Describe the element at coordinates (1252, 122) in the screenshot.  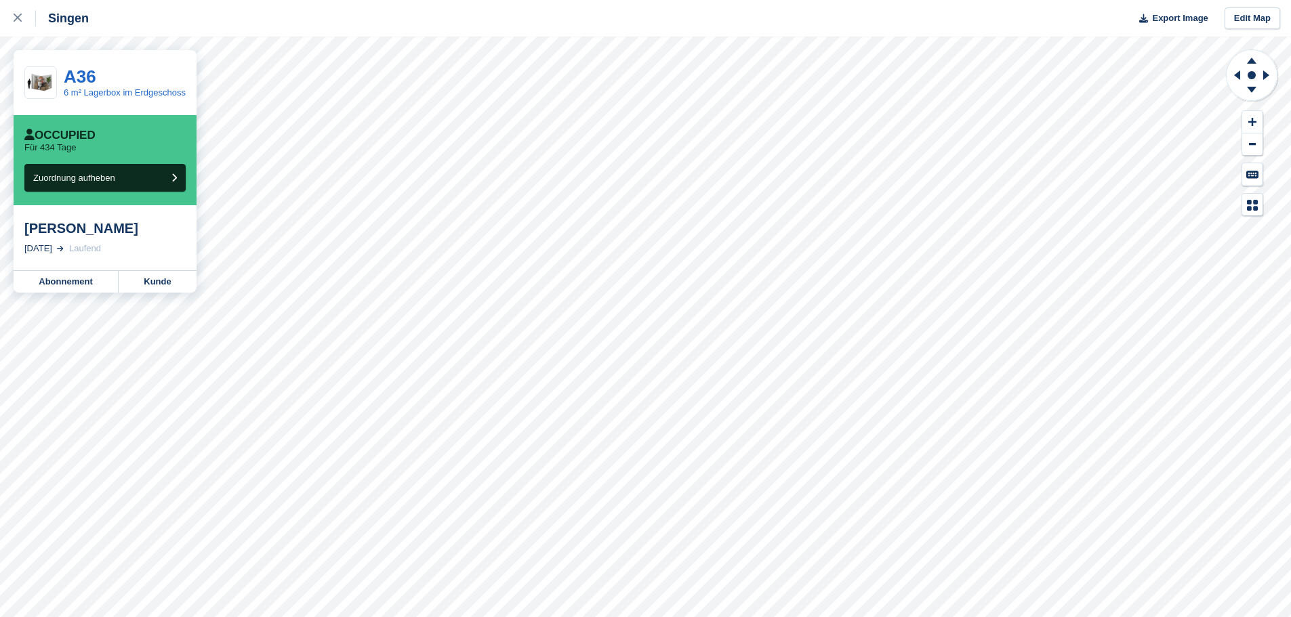
I see `button: Zoom In` at that location.